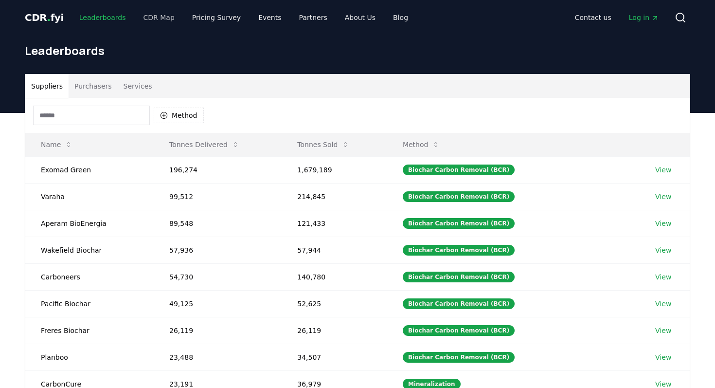  What do you see at coordinates (204, 144) in the screenshot?
I see `button: Tonnes Delivered` at bounding box center [204, 144].